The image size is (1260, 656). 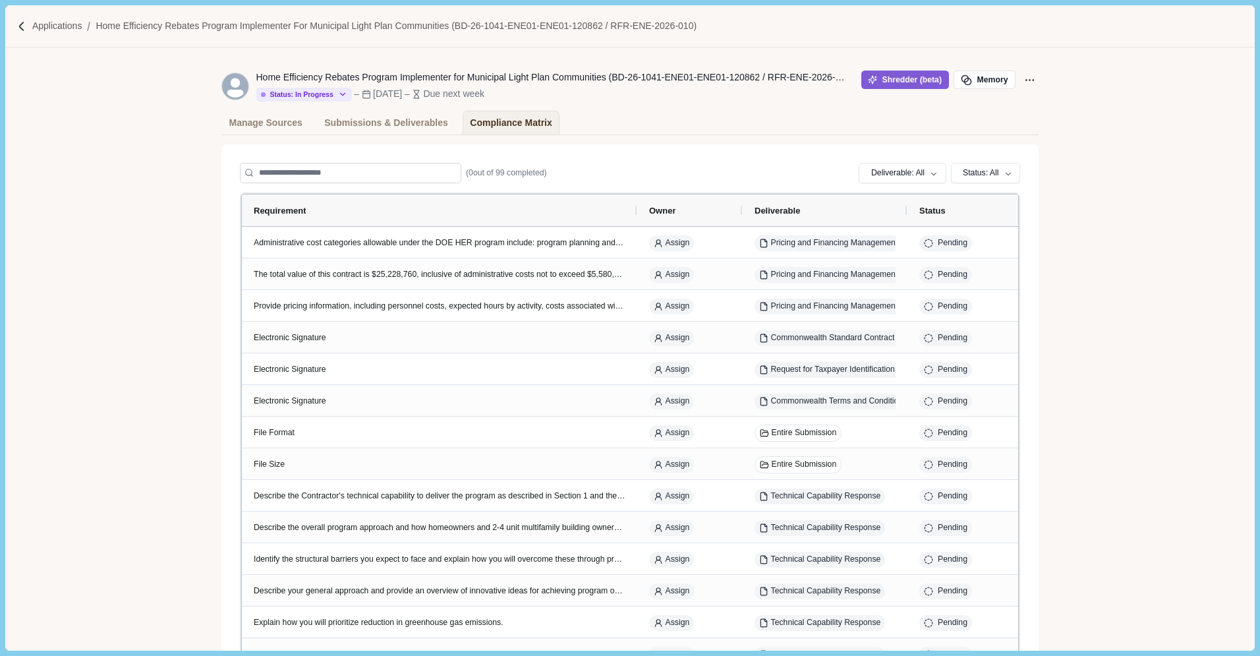 I want to click on span: Deliverable, so click(x=777, y=210).